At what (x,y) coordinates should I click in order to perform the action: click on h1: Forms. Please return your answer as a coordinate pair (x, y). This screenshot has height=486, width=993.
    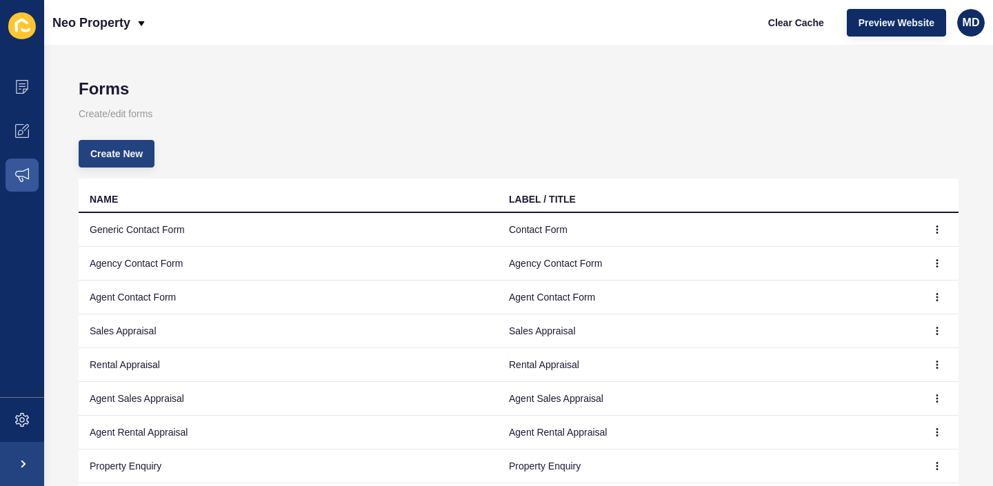
    Looking at the image, I should click on (518, 89).